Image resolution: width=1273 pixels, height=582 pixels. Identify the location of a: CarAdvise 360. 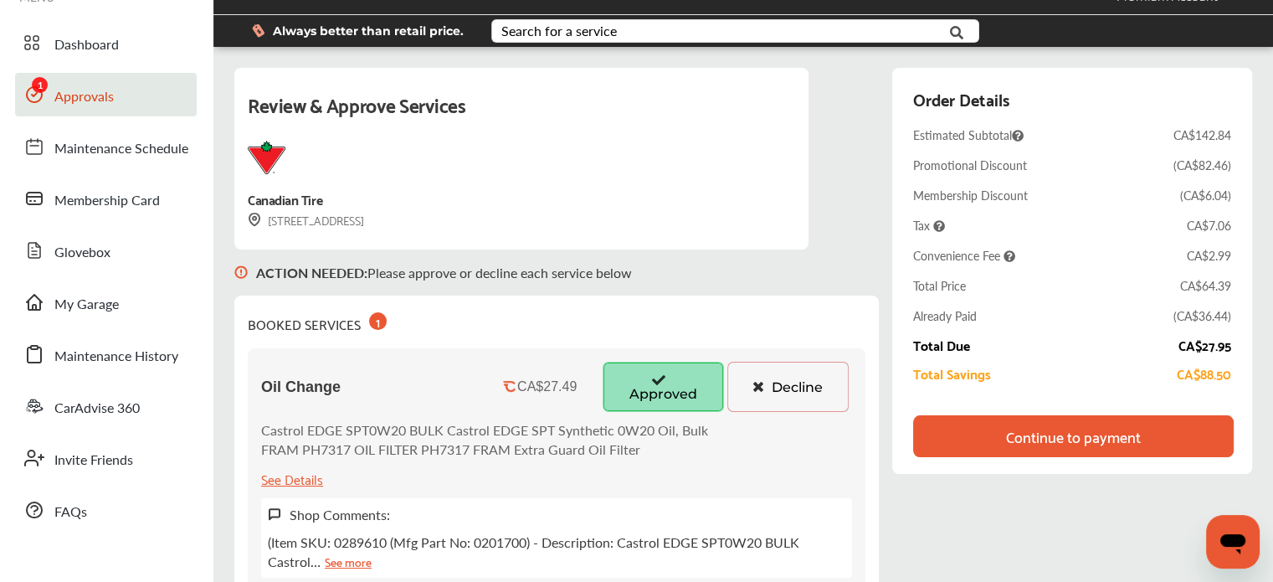
(105, 406).